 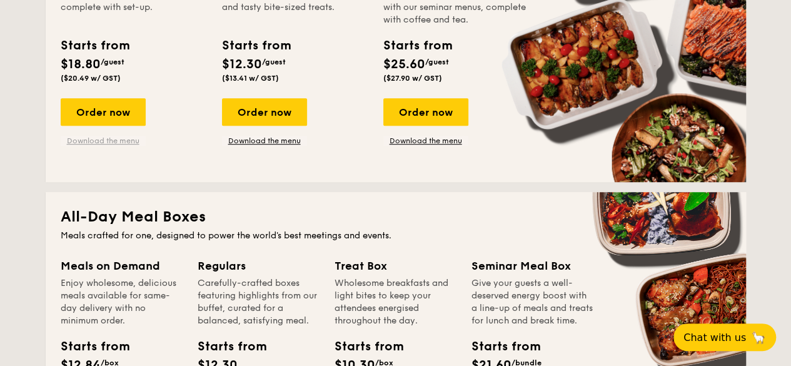 I want to click on div: Give your guests a well-deserved energy boost with a line-up of meals and treats for lunch and br..., so click(x=532, y=302).